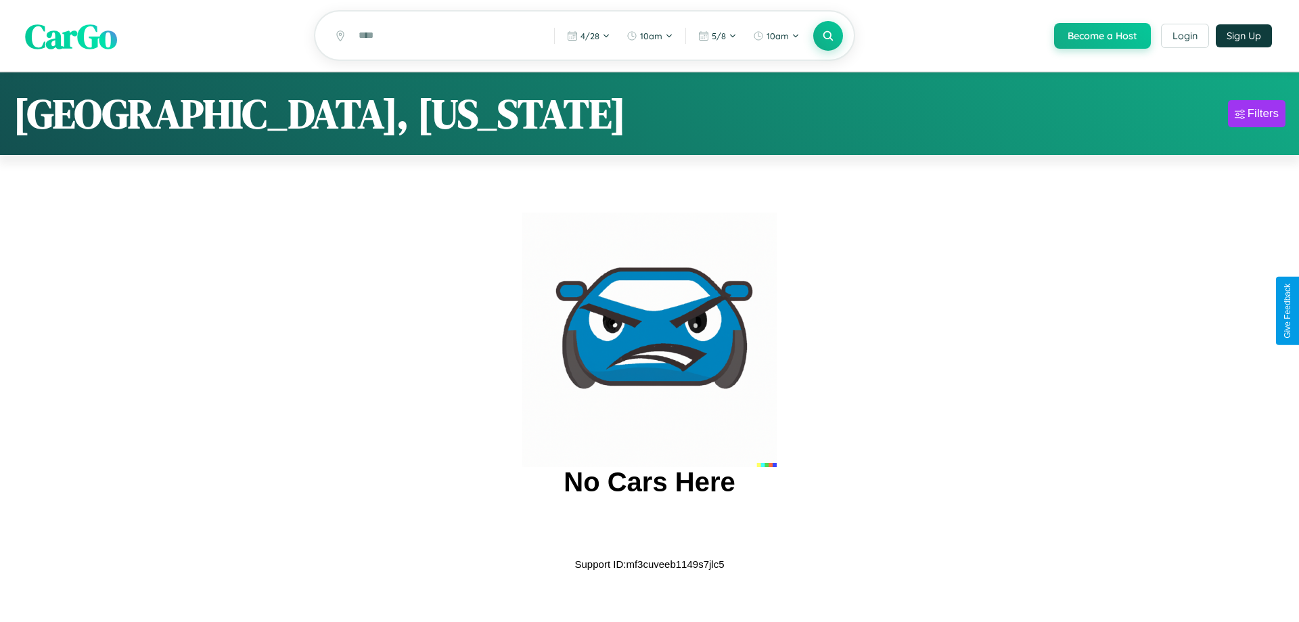  I want to click on button: Become a Host, so click(1102, 36).